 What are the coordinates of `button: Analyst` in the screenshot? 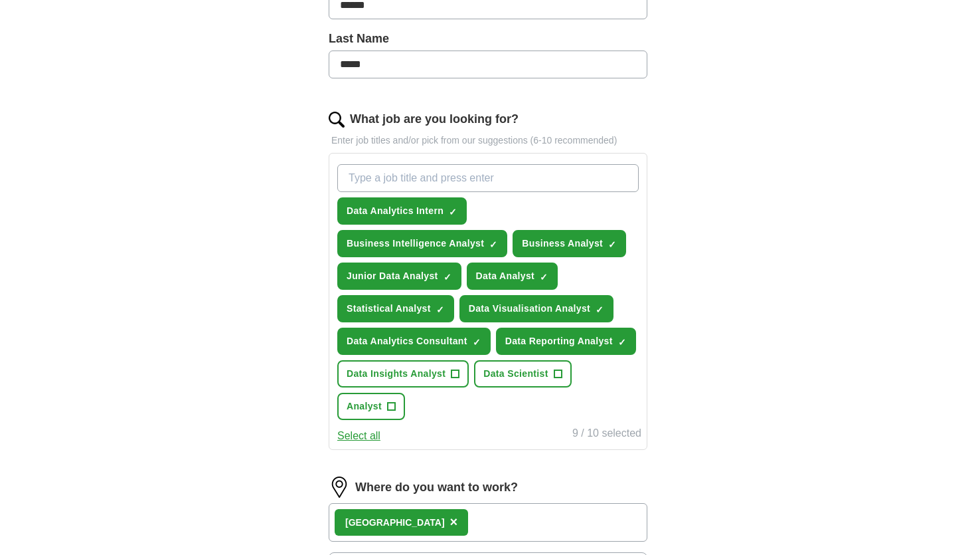 It's located at (371, 406).